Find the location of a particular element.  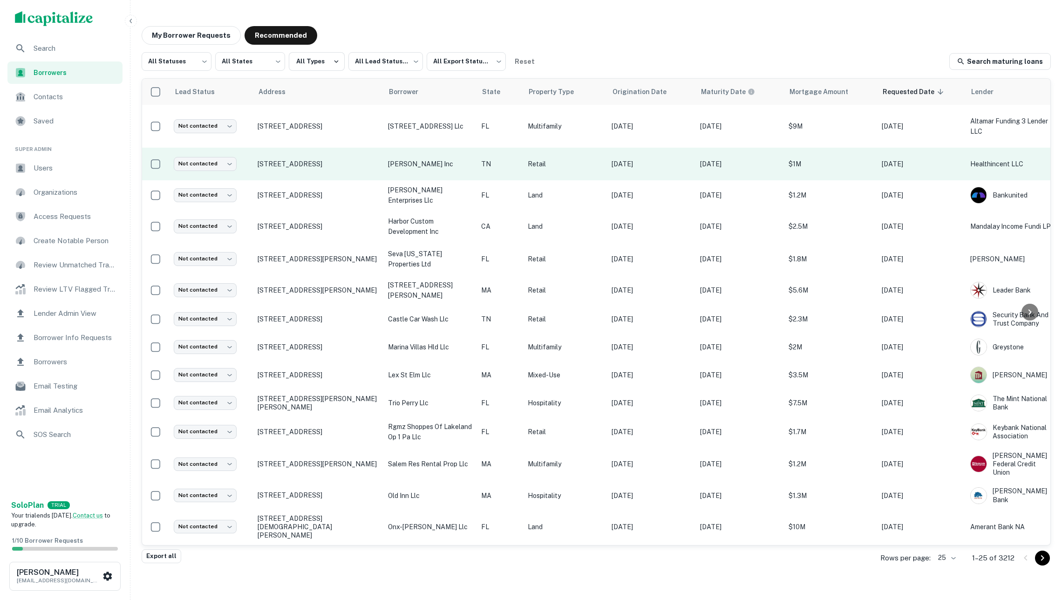

span: Origination Date is located at coordinates (646, 92).